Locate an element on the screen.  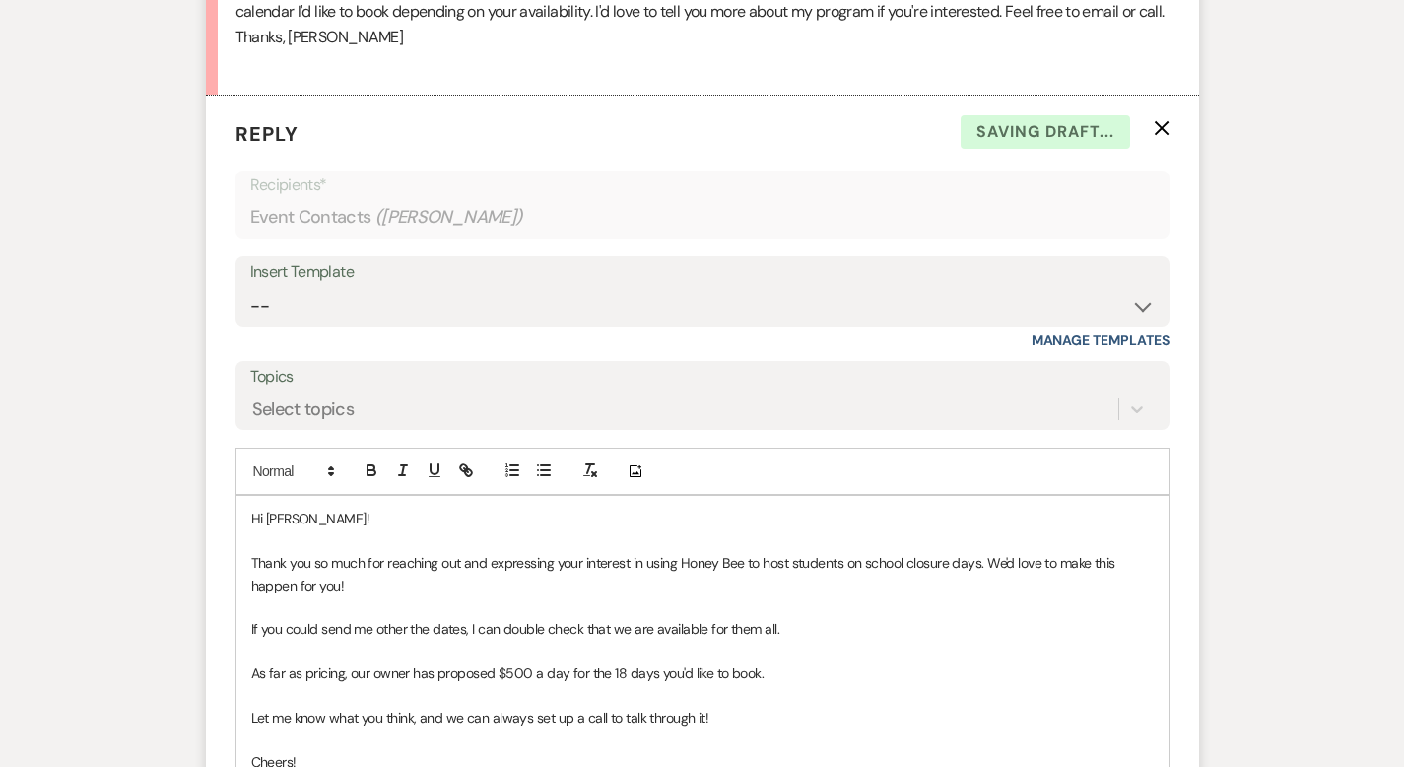
p: Recipients* is located at coordinates (703, 185).